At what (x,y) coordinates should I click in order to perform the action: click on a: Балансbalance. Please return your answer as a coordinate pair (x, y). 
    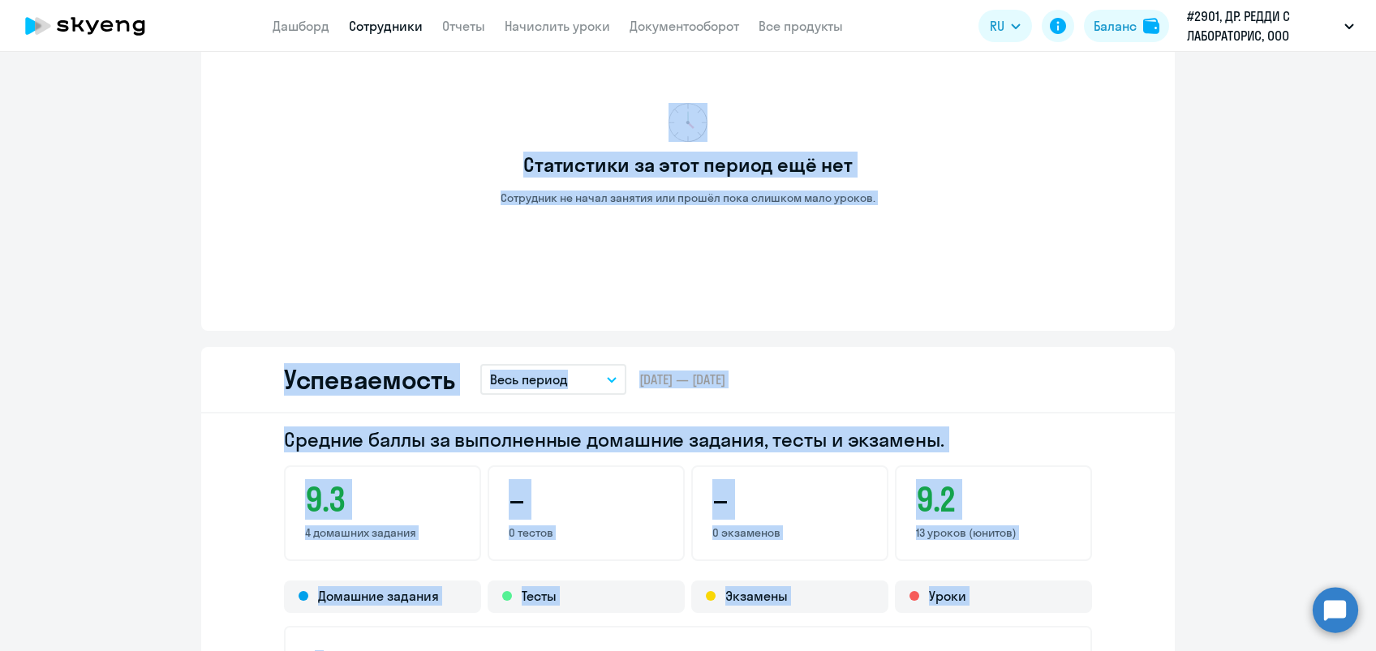
    Looking at the image, I should click on (1126, 26).